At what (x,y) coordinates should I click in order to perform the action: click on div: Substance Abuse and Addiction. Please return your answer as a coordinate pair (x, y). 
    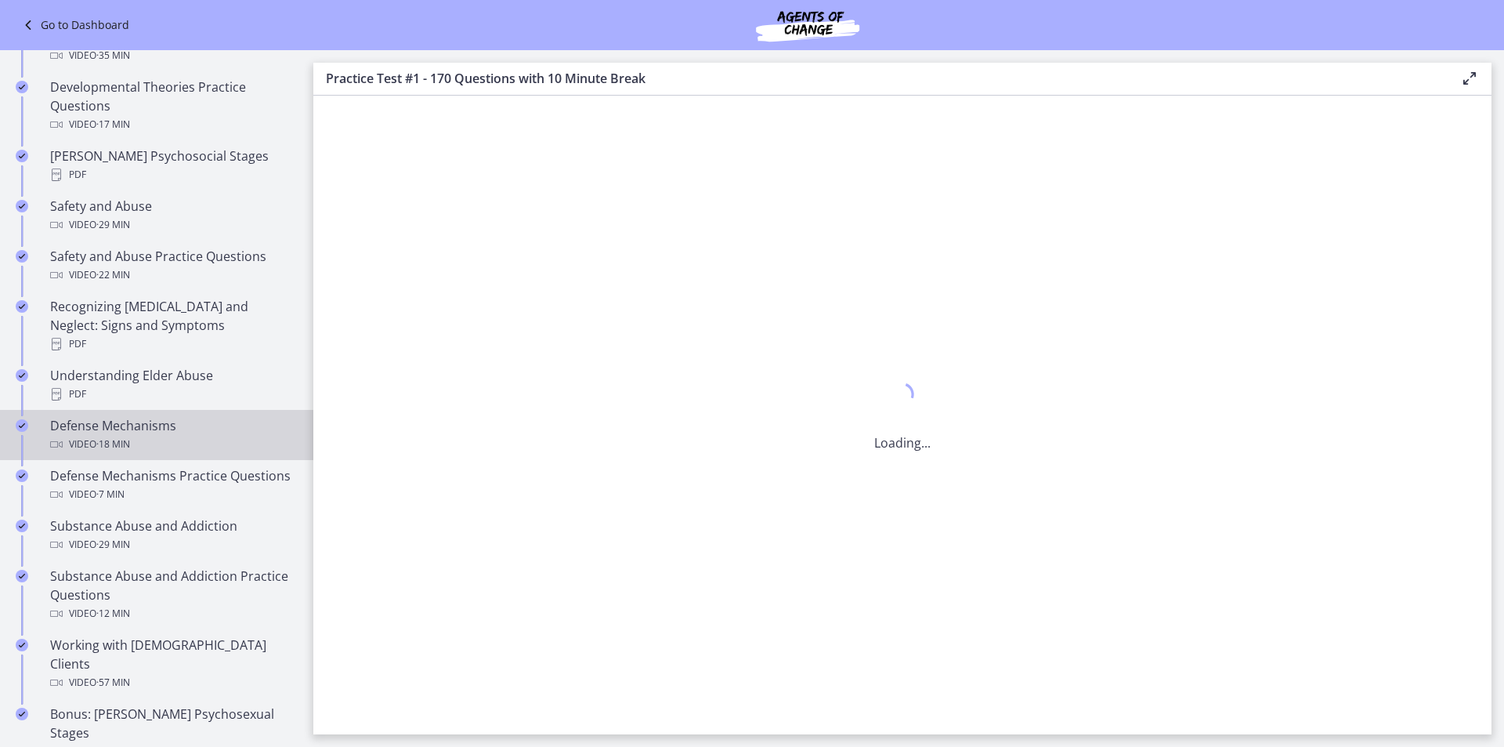
    Looking at the image, I should click on (172, 535).